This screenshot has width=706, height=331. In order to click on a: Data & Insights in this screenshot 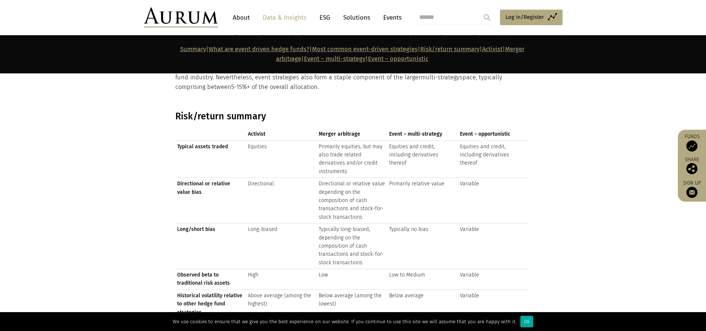, I will do `click(284, 17)`.